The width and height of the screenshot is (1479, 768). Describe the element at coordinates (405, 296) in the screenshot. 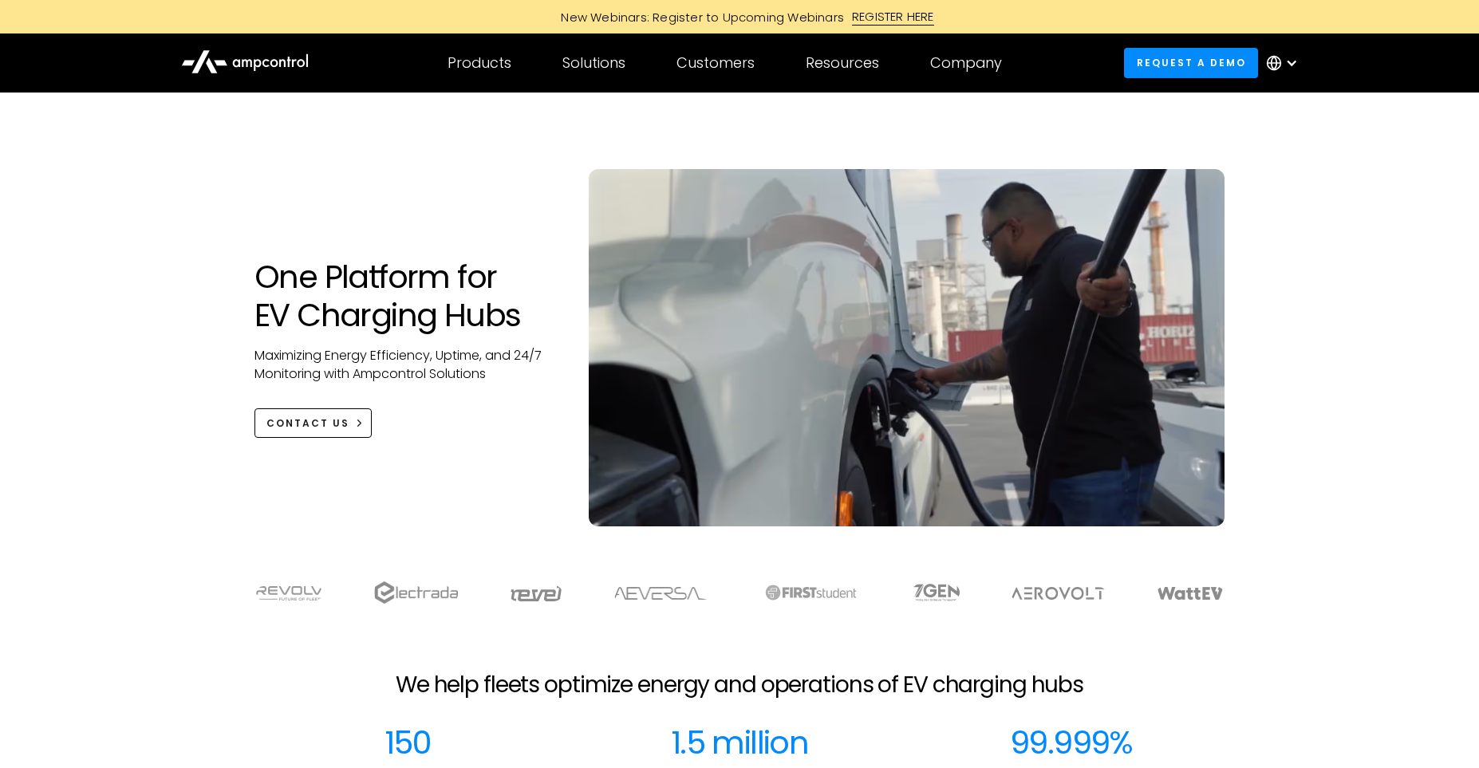

I see `h1: One Platform for EV Charging Hubs` at that location.